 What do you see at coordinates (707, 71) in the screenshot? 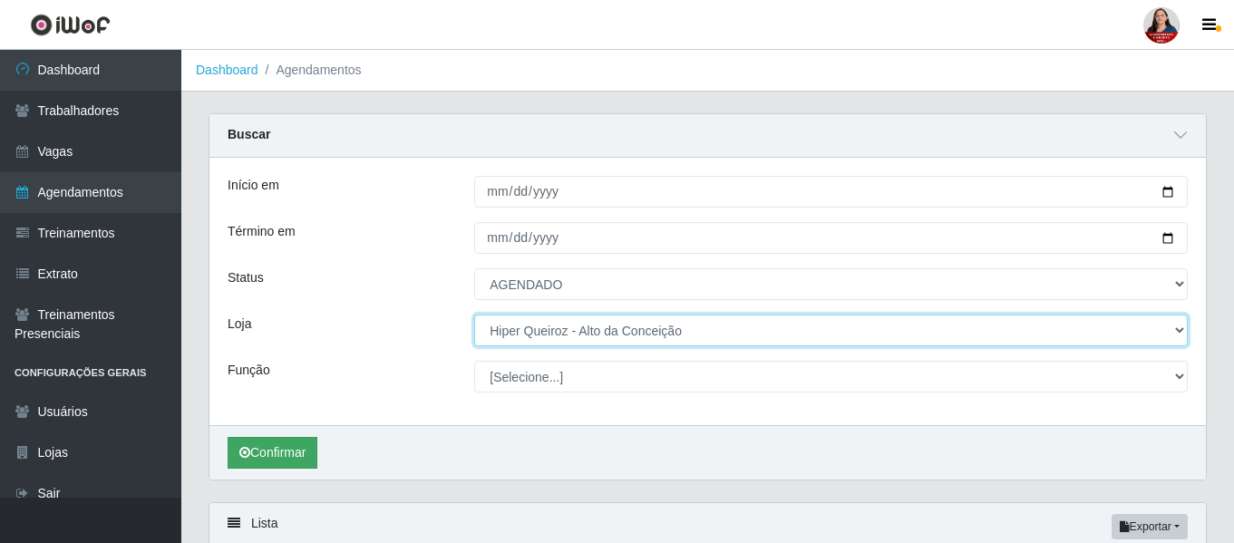
I see `nav: breadcrumb` at bounding box center [707, 71].